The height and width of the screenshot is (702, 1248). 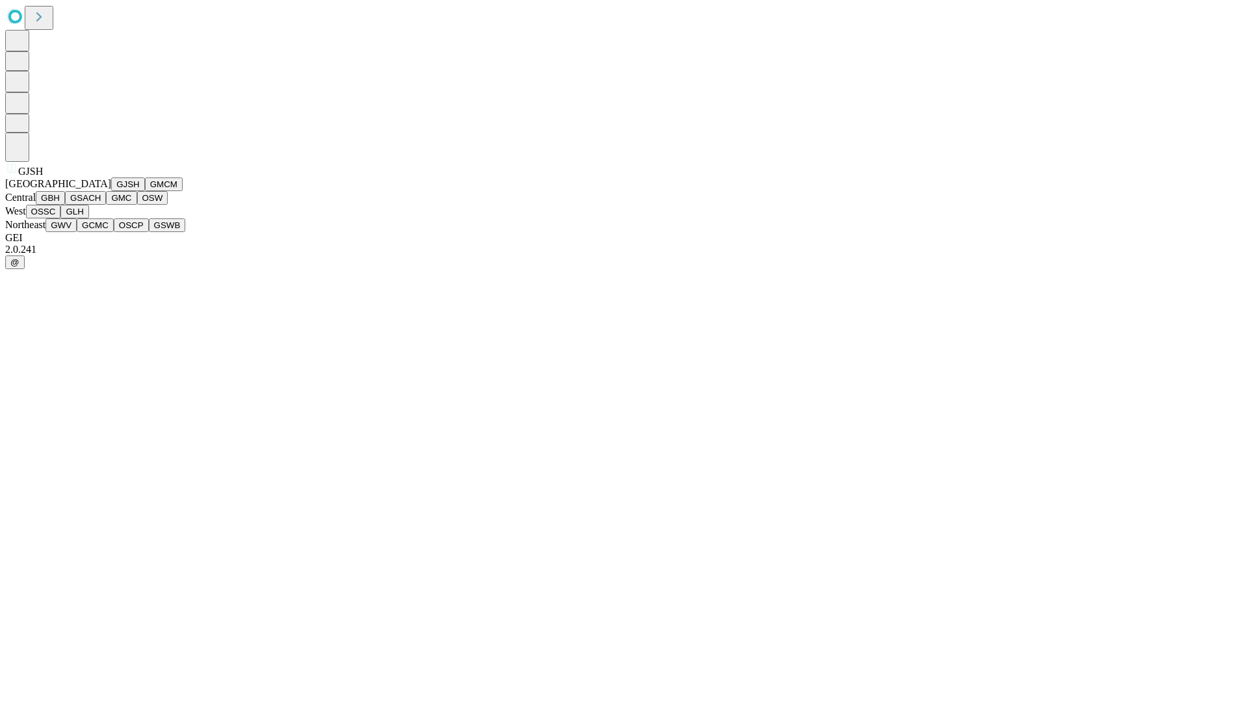 What do you see at coordinates (44, 211) in the screenshot?
I see `button: OSSC` at bounding box center [44, 211].